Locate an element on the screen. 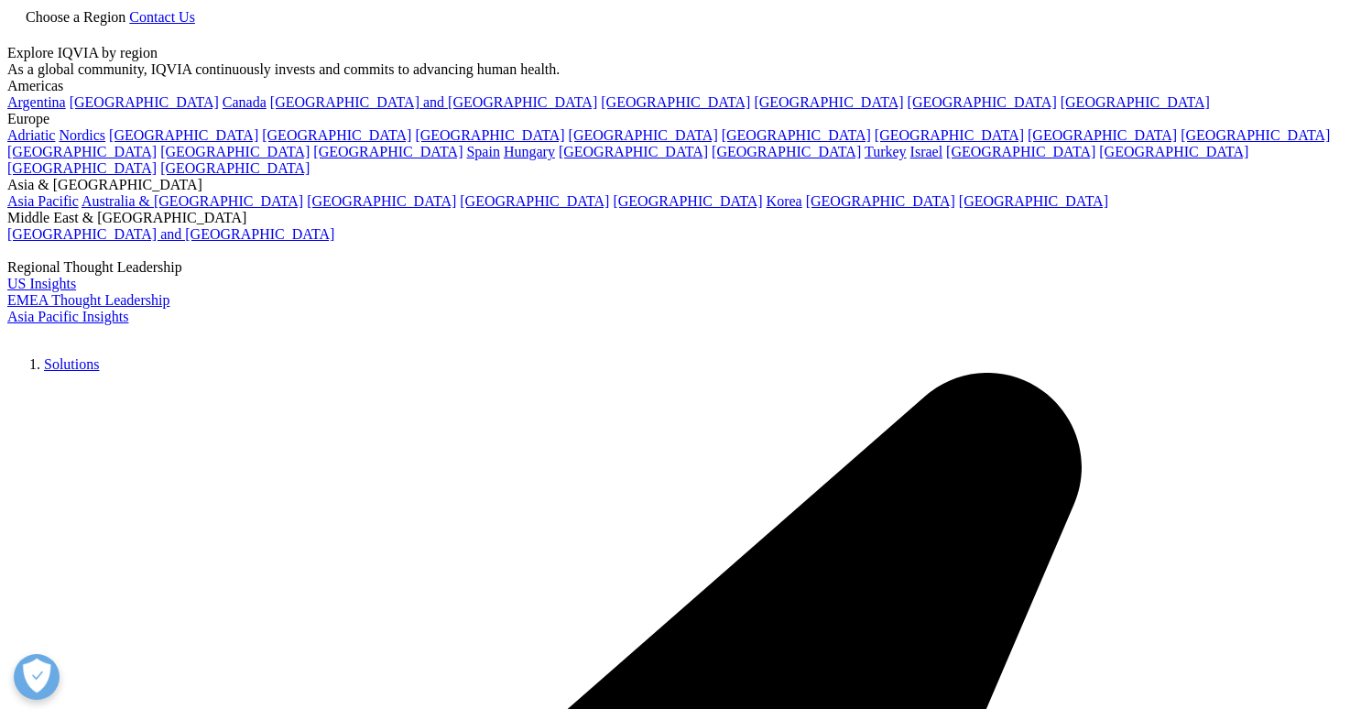 The image size is (1372, 709). a: EMEA Thought Leadership is located at coordinates (88, 300).